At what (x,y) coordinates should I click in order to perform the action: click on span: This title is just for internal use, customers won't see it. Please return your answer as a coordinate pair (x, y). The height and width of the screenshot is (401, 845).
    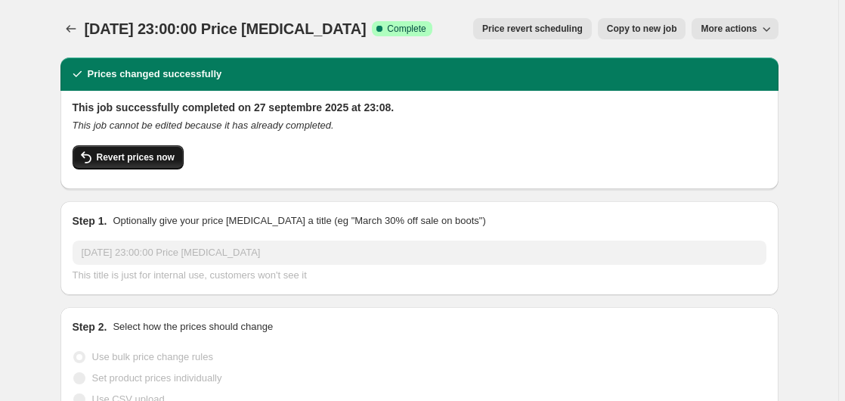
    Looking at the image, I should click on (190, 274).